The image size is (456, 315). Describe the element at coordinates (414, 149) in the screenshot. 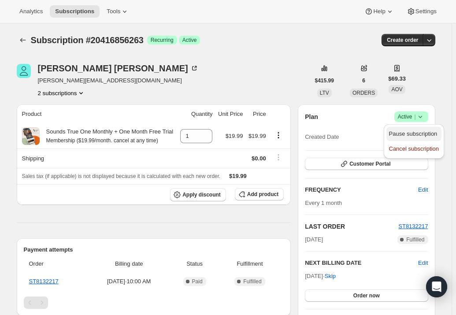

I see `span: Cancel subscription` at that location.